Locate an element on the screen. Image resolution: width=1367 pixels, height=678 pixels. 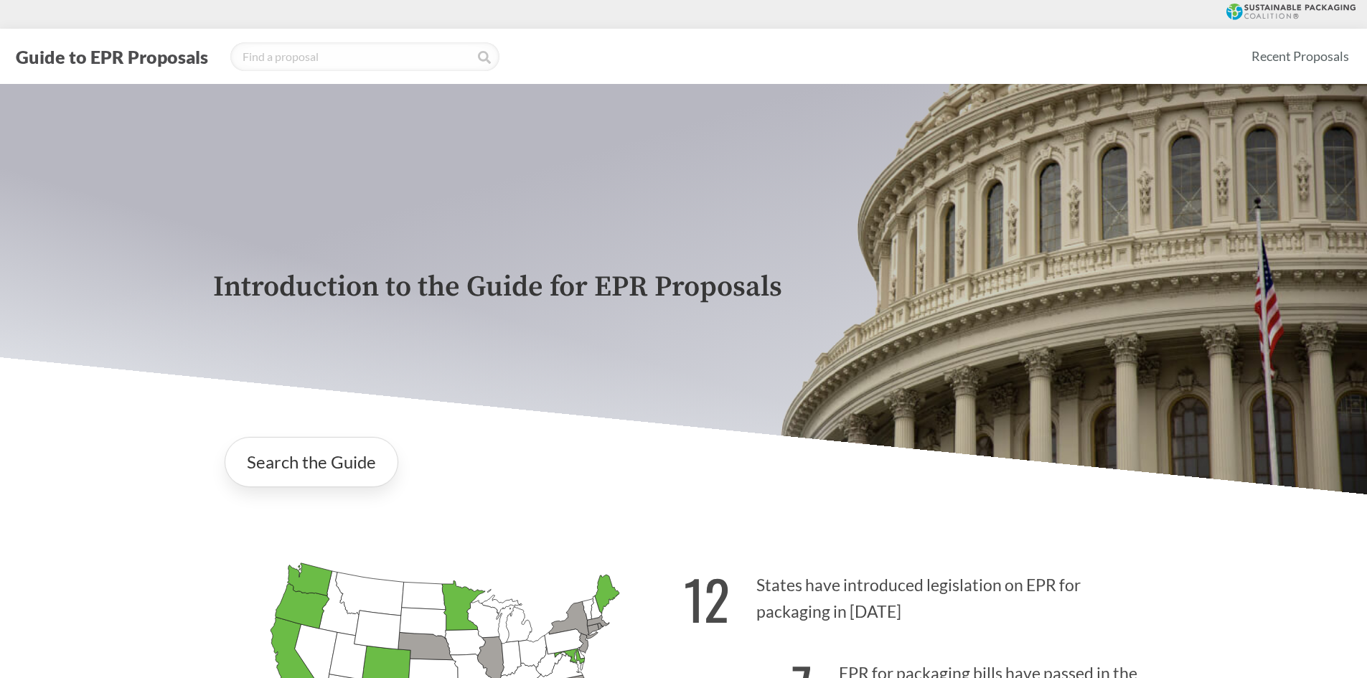
strong: 12 is located at coordinates (707, 598).